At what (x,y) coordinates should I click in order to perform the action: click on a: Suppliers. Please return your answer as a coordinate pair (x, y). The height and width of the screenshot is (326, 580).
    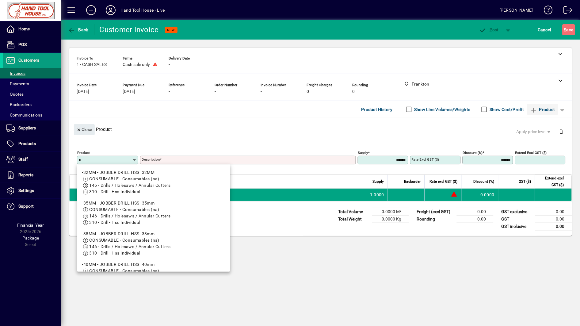
    Looking at the image, I should click on (32, 128).